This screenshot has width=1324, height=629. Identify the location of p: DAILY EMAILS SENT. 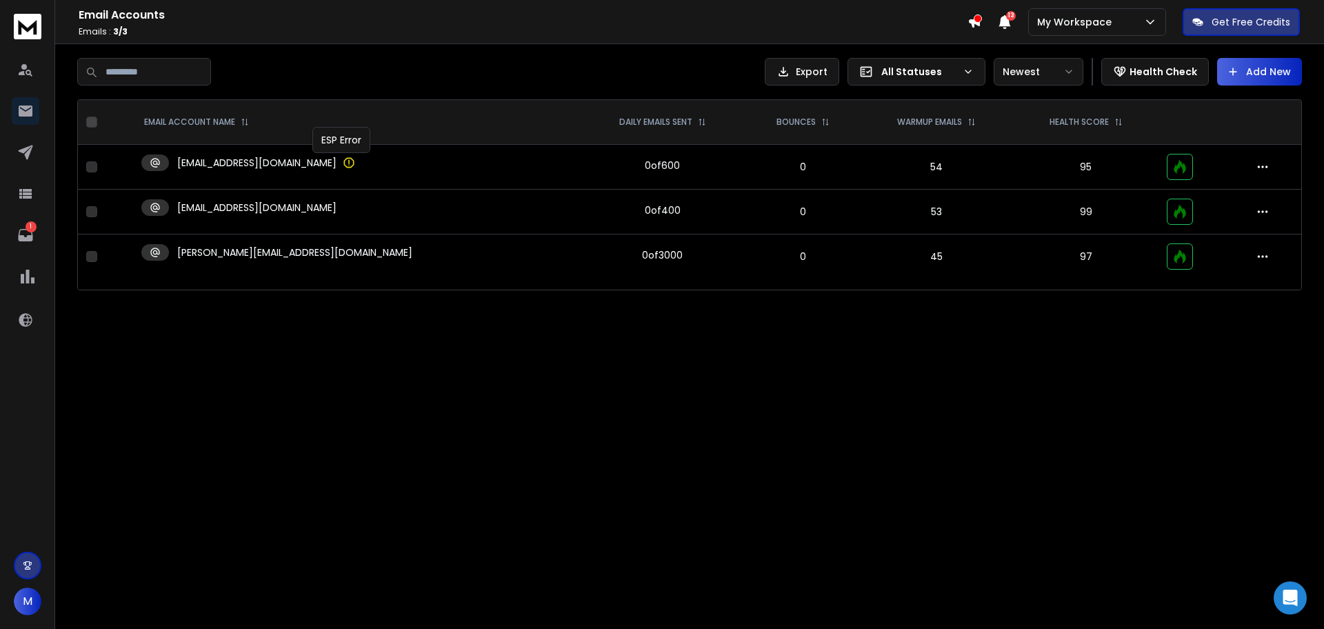
(656, 122).